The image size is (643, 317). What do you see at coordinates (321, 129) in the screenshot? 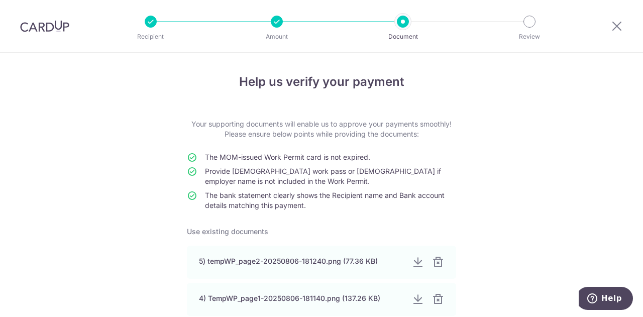
I see `p: Your supporting documents will enable us to approve your payments smoothly! Please ensure below p...` at bounding box center [321, 129].